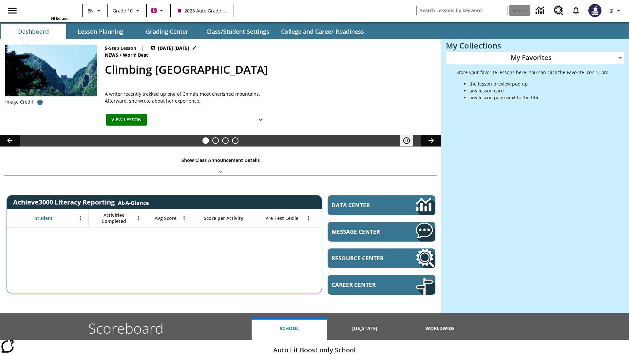  Describe the element at coordinates (40, 102) in the screenshot. I see `button: Credit for photo and all related images: Public Domain/Charlie Fong` at that location.